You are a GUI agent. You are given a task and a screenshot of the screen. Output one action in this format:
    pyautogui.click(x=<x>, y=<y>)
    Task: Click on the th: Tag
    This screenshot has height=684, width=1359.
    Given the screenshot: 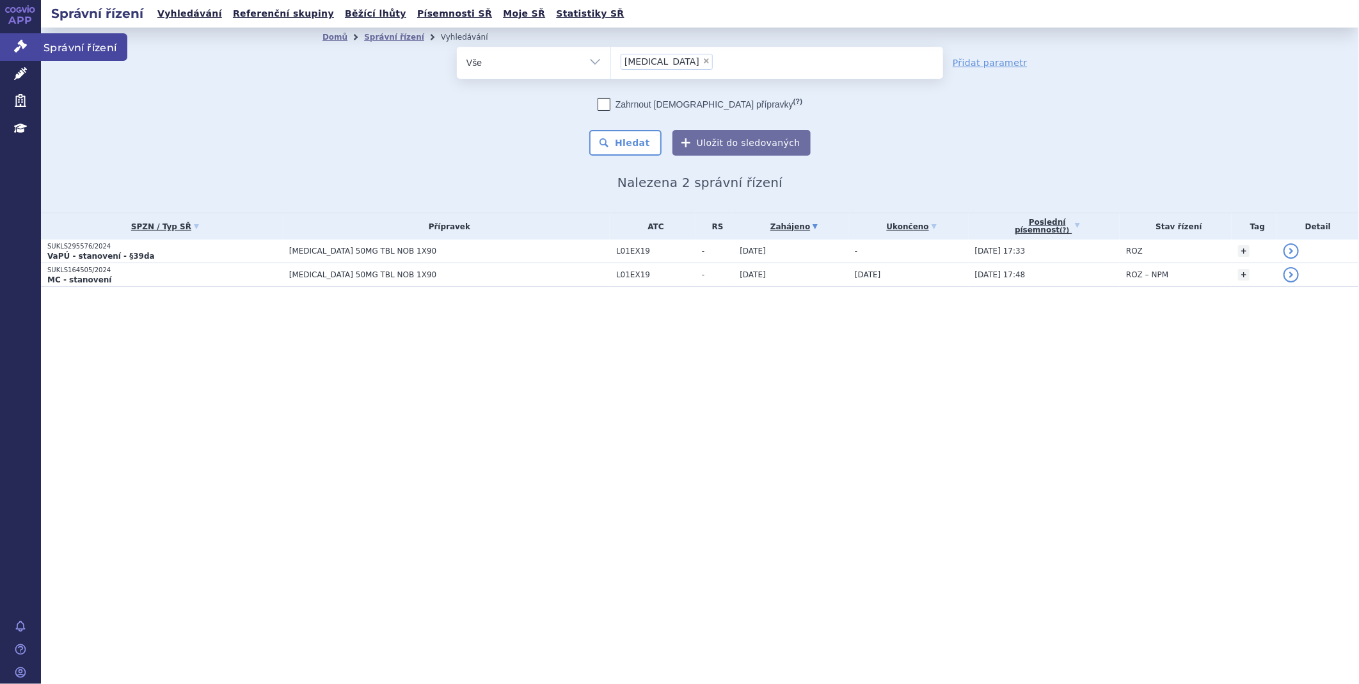 What is the action you would take?
    pyautogui.click(x=1254, y=226)
    